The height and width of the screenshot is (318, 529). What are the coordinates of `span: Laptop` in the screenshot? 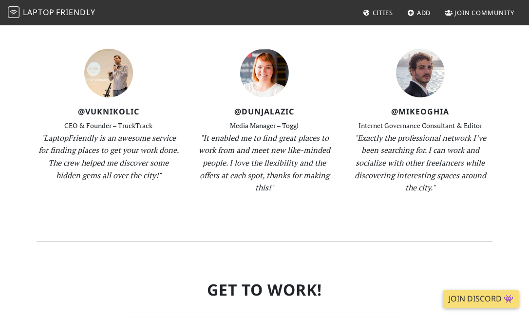 It's located at (39, 12).